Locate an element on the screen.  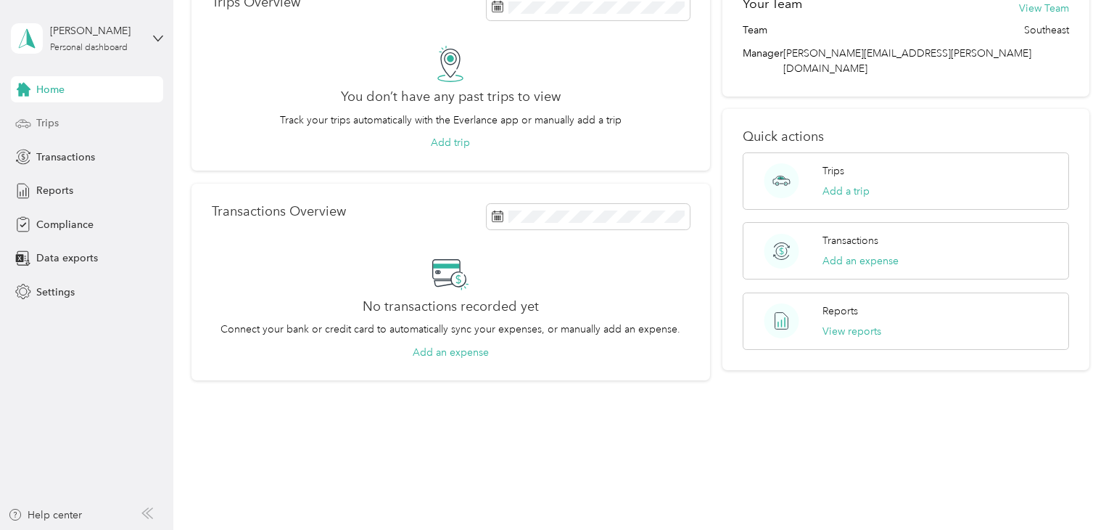
p: Trips is located at coordinates (833, 170).